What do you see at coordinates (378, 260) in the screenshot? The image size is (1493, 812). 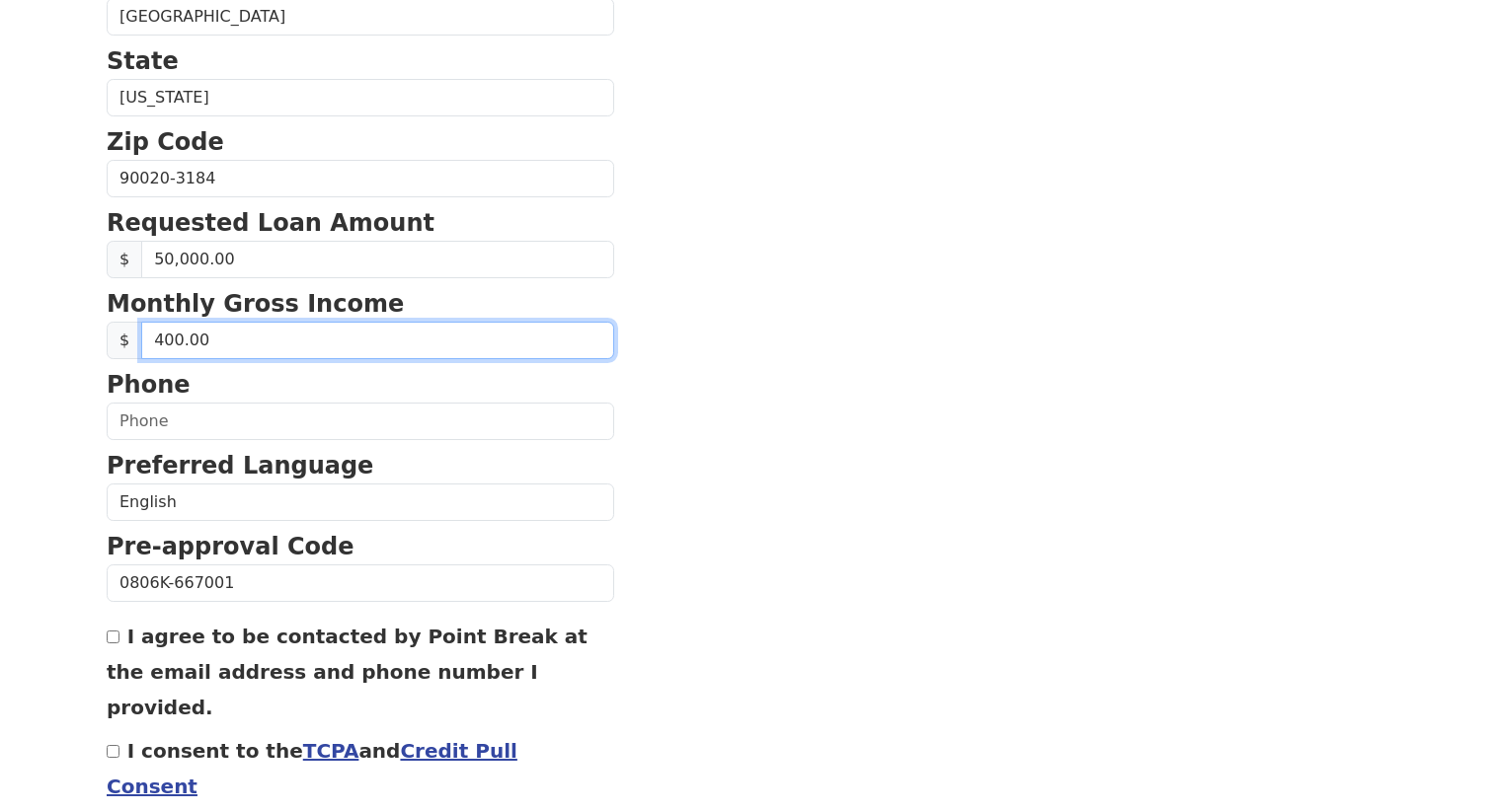 I see `input: Requested Loan Amount` at bounding box center [378, 260].